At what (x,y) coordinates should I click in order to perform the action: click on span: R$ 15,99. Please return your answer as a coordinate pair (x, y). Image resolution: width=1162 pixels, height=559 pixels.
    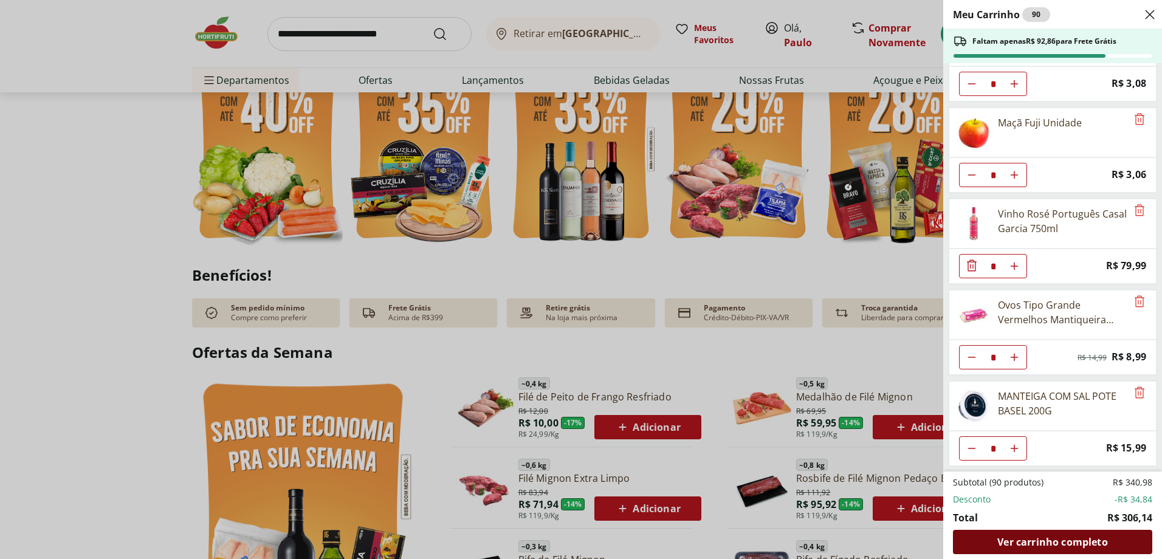
    Looking at the image, I should click on (1126, 448).